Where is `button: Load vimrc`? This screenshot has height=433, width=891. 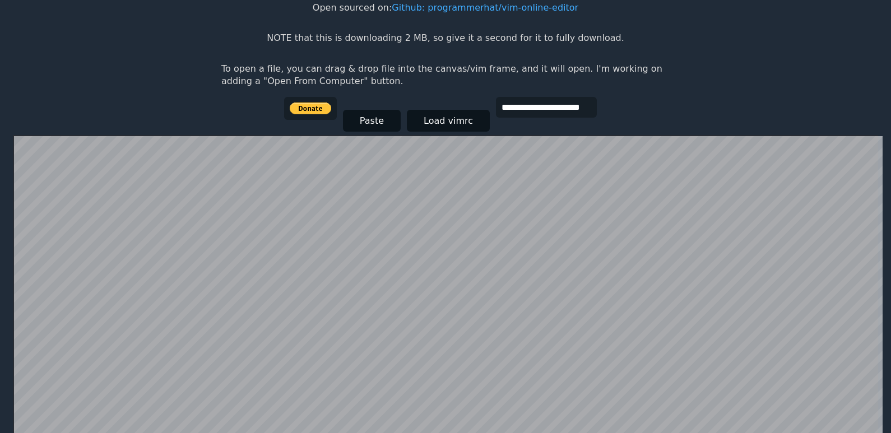
button: Load vimrc is located at coordinates (448, 120).